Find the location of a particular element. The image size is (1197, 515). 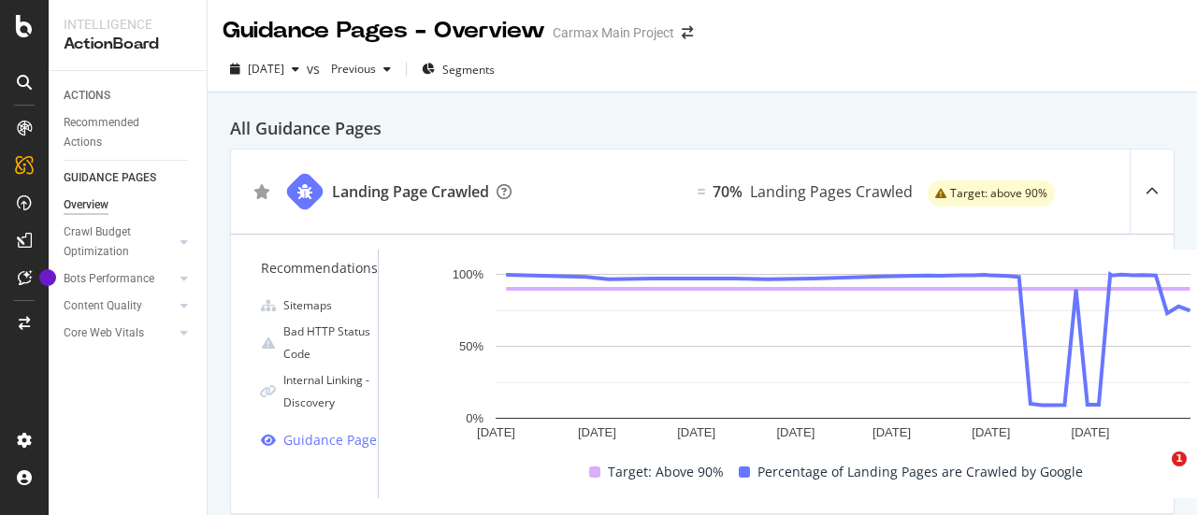

a: Core Web Vitals is located at coordinates (119, 333).